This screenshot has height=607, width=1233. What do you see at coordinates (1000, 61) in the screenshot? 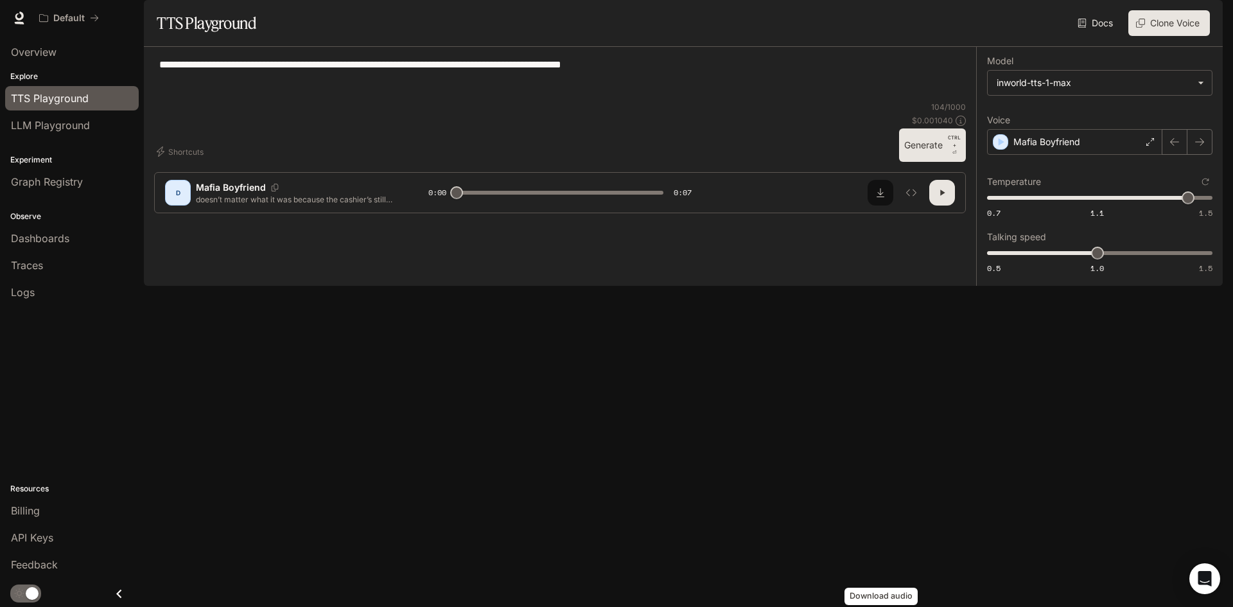
I see `p: Model` at bounding box center [1000, 61].